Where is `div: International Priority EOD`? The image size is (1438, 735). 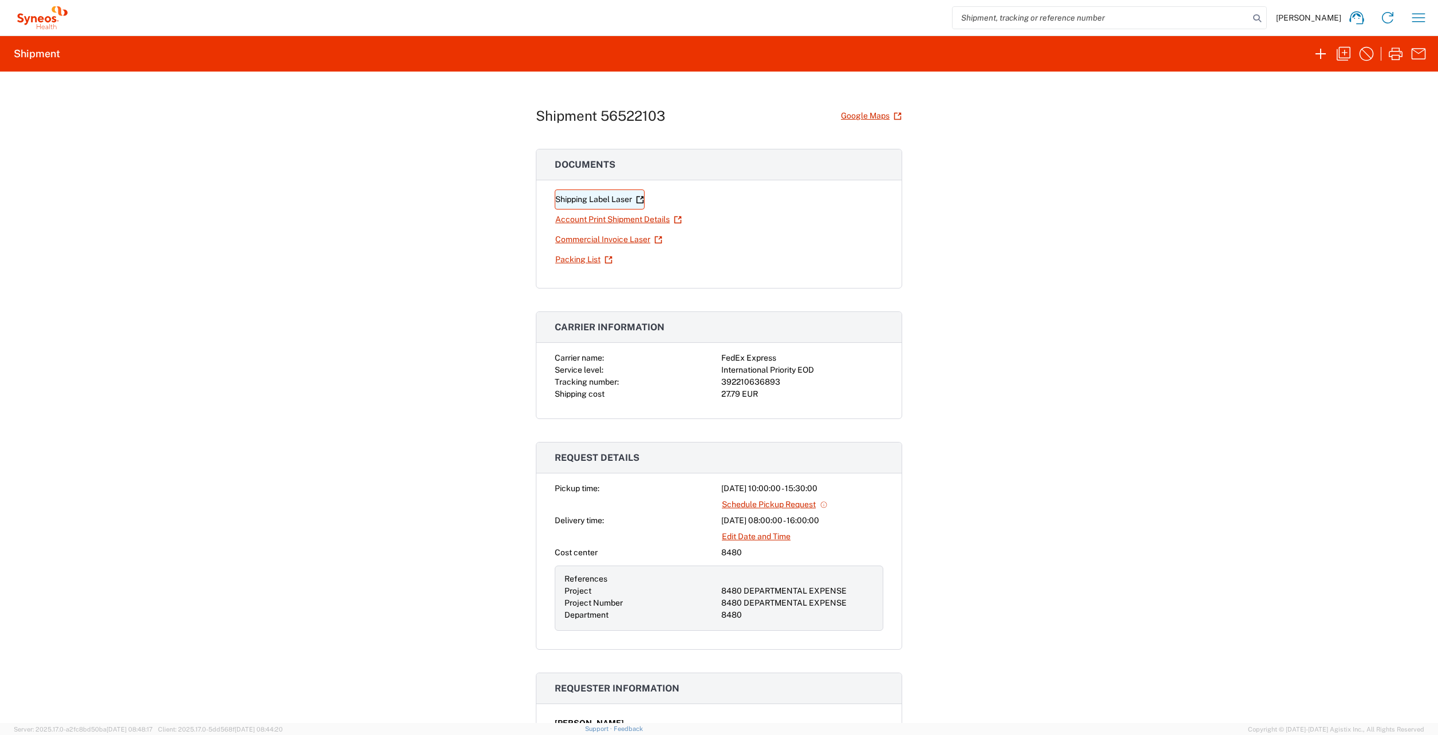
div: International Priority EOD is located at coordinates (802, 370).